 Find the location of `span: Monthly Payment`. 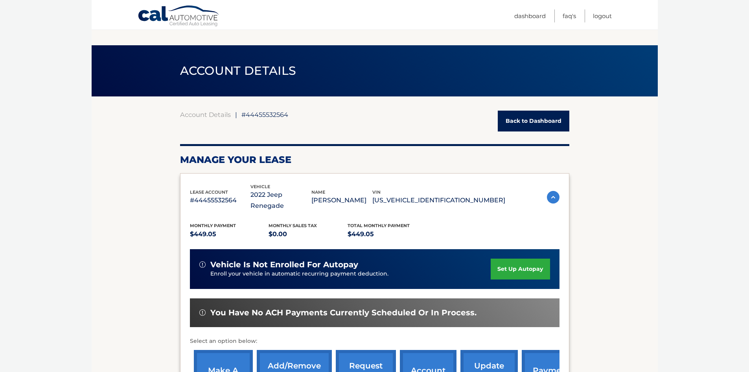

span: Monthly Payment is located at coordinates (213, 225).